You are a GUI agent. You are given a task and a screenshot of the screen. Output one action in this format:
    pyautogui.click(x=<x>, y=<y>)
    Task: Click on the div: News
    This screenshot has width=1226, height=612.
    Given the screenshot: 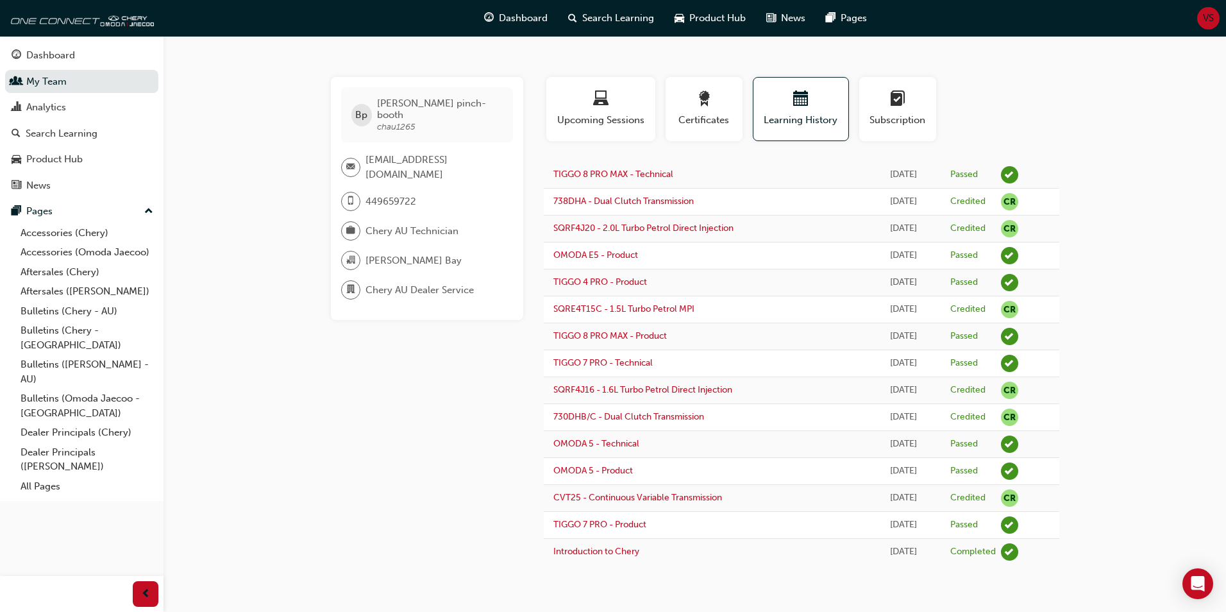 What is the action you would take?
    pyautogui.click(x=38, y=185)
    